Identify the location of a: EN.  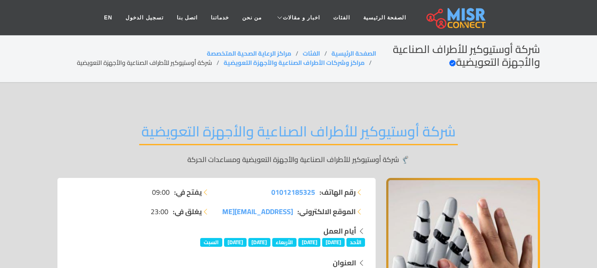
(108, 18).